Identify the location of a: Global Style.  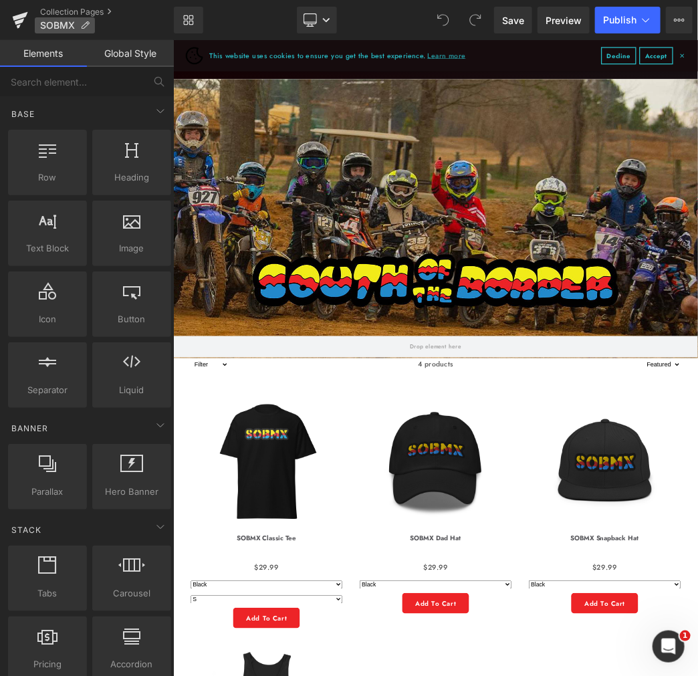
(130, 53).